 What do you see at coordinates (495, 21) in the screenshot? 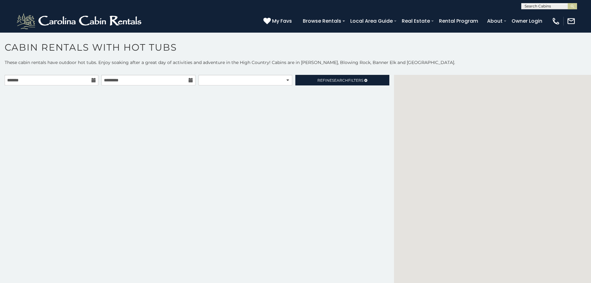
I see `a: About` at bounding box center [495, 21].